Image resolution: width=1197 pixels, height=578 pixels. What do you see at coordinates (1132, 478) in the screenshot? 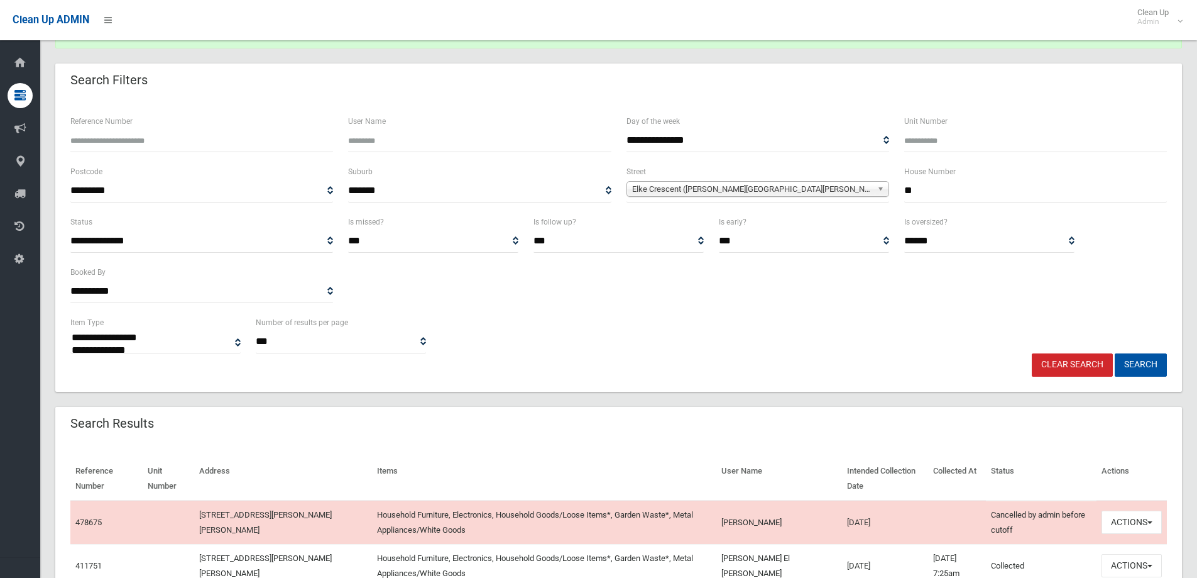
I see `th: Actions` at bounding box center [1132, 478].